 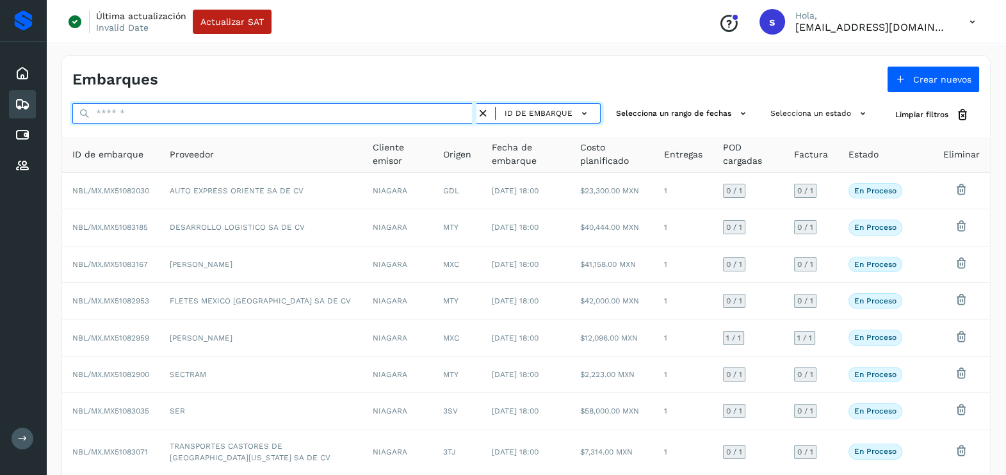 I want to click on td: $58,000.00 MXN, so click(x=612, y=411).